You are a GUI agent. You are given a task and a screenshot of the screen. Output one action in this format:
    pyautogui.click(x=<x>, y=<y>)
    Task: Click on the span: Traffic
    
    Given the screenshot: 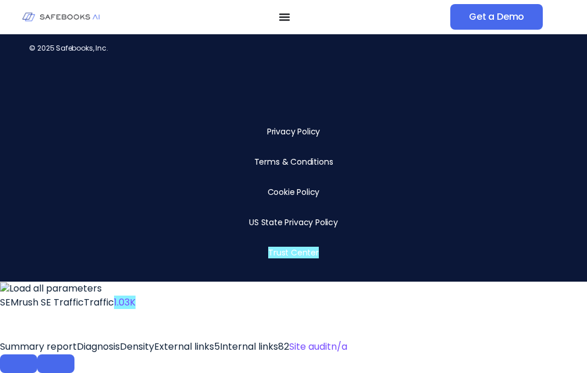 What is the action you would take?
    pyautogui.click(x=99, y=302)
    